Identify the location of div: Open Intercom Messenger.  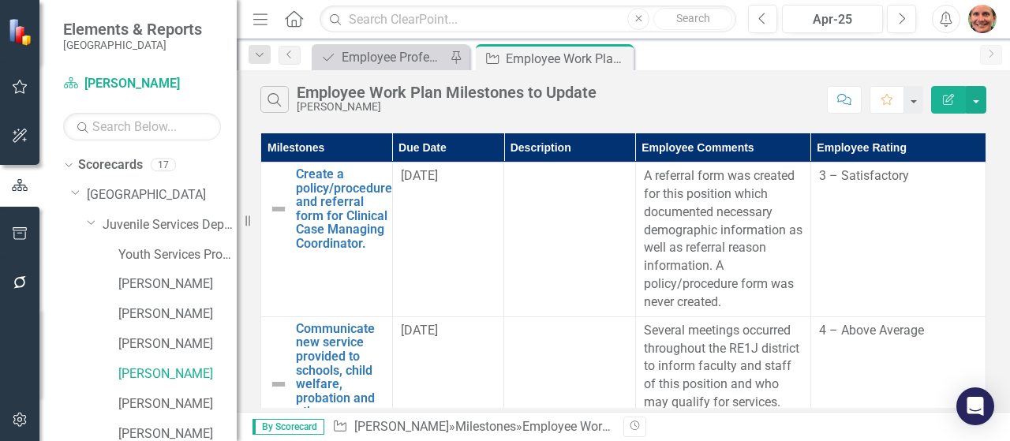
(975, 406).